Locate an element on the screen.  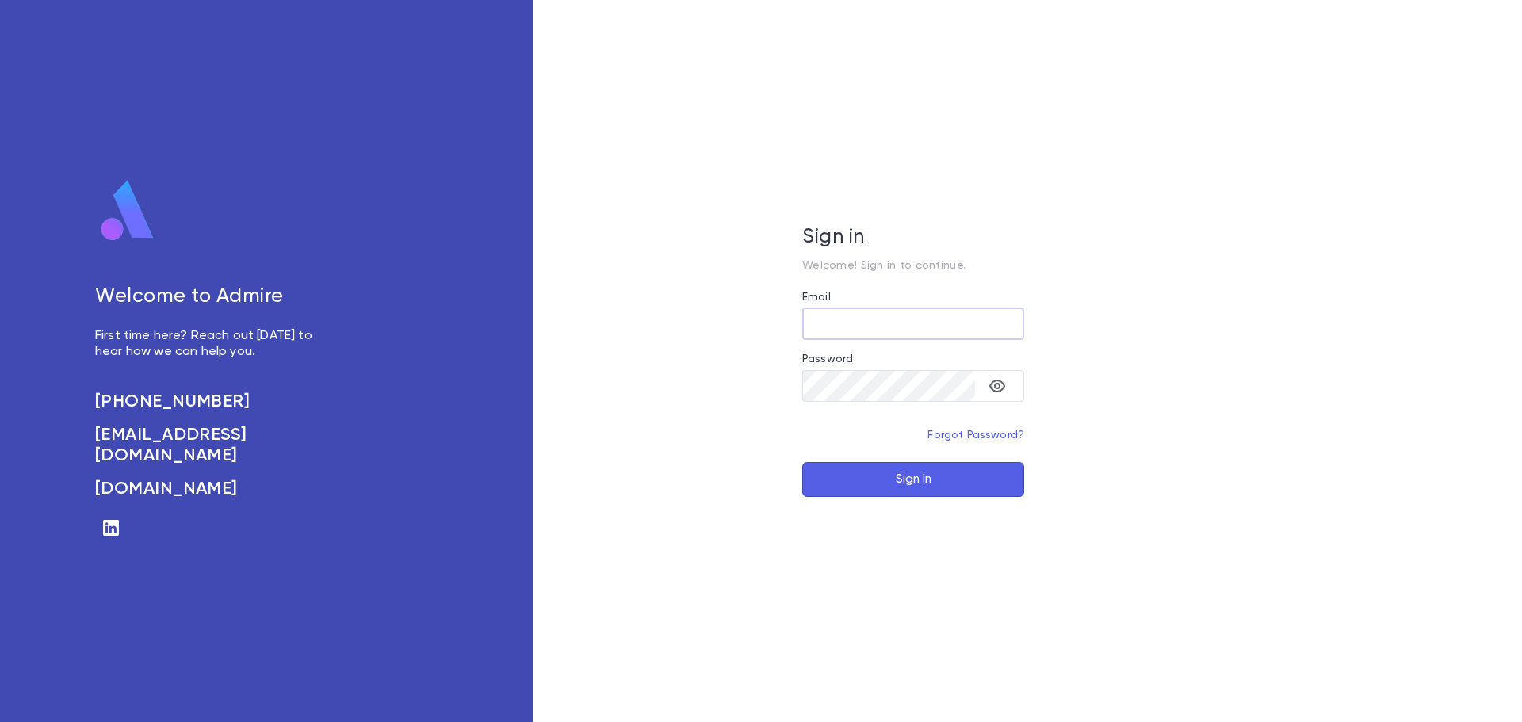
label: Email is located at coordinates (816, 297).